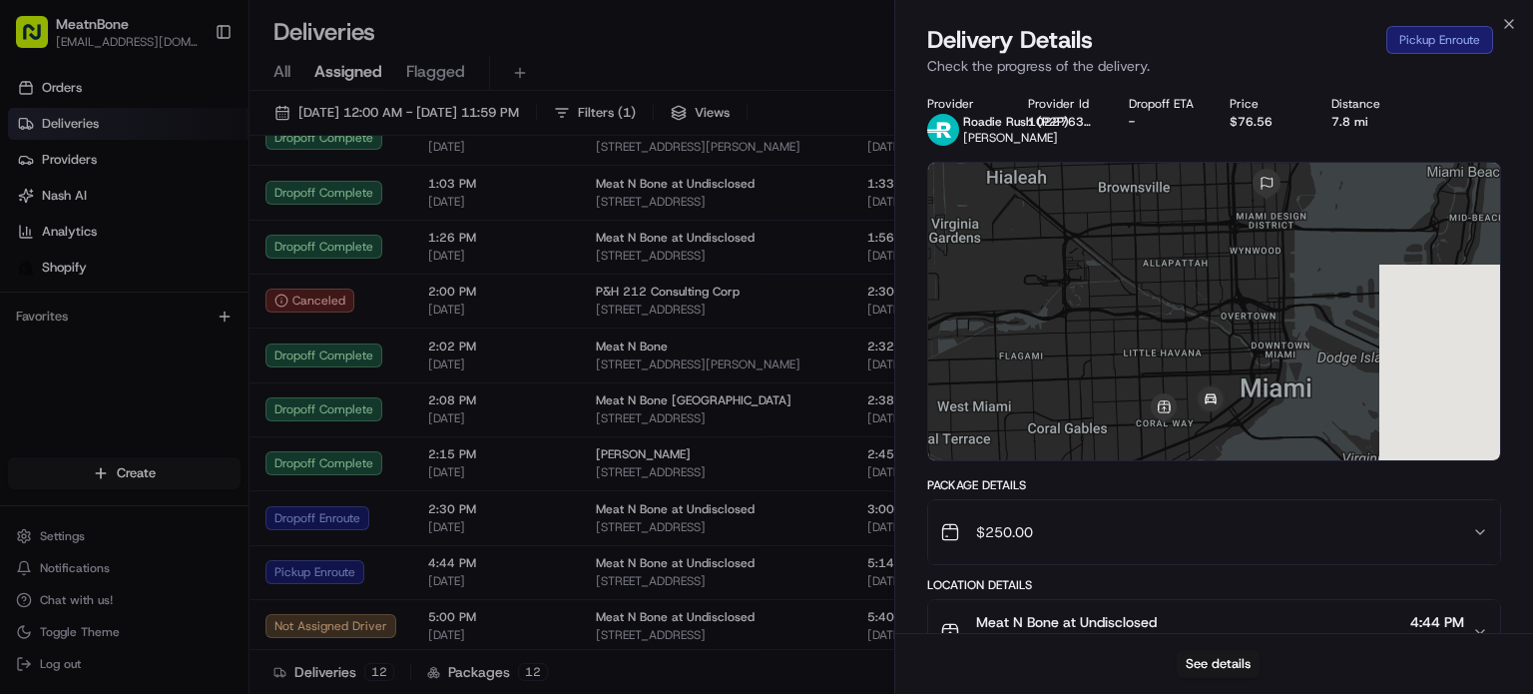  I want to click on button: $250.00, so click(1213, 532).